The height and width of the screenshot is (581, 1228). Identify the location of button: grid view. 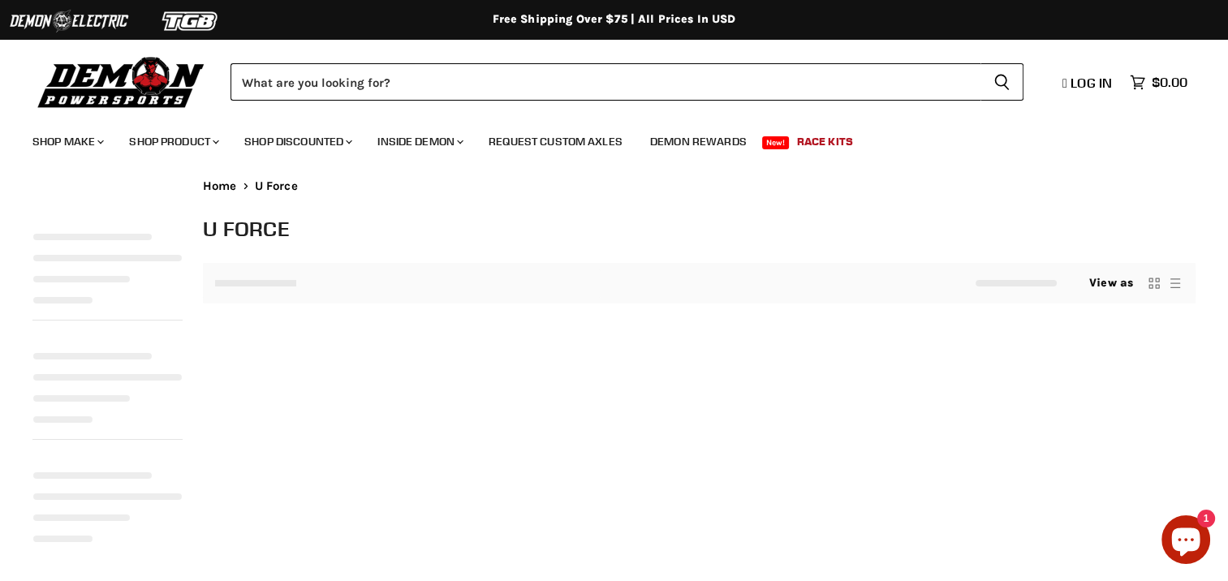
(1154, 283).